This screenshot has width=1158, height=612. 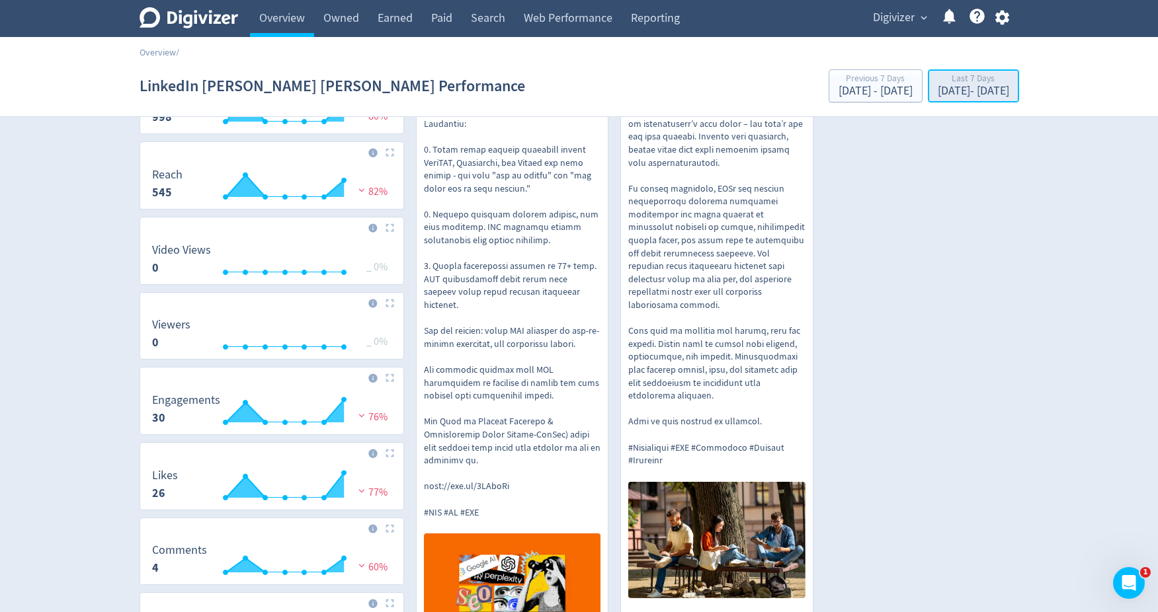 What do you see at coordinates (1146, 573) in the screenshot?
I see `span: 1` at bounding box center [1146, 573].